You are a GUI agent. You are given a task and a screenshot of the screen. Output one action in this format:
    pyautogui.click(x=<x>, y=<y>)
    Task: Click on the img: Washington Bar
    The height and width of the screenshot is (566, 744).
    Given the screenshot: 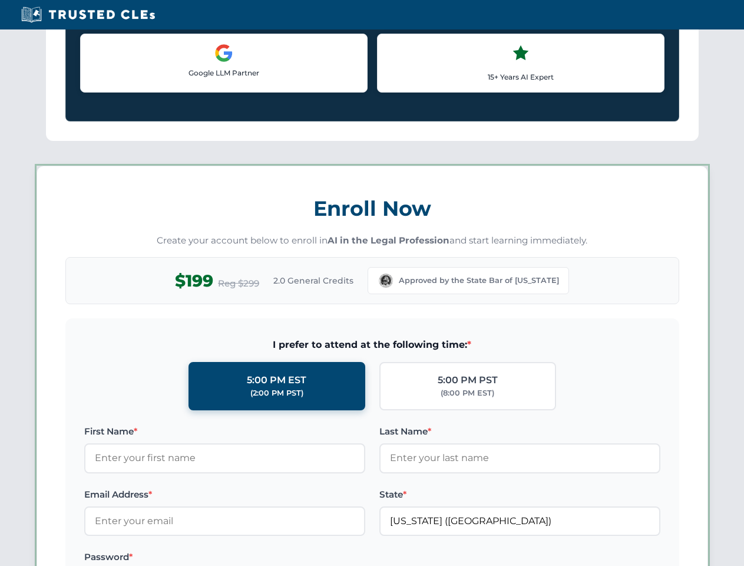 What is the action you would take?
    pyautogui.click(x=386, y=281)
    